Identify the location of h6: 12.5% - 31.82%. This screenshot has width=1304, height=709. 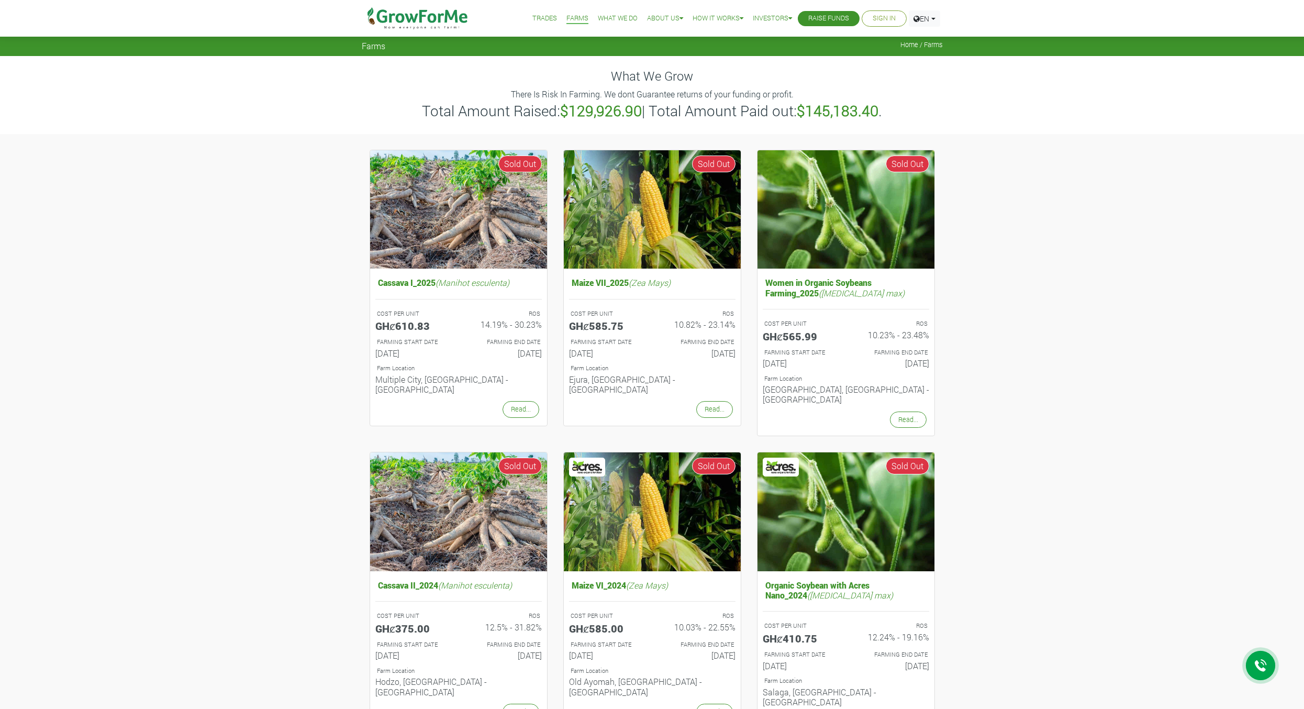
(504, 626).